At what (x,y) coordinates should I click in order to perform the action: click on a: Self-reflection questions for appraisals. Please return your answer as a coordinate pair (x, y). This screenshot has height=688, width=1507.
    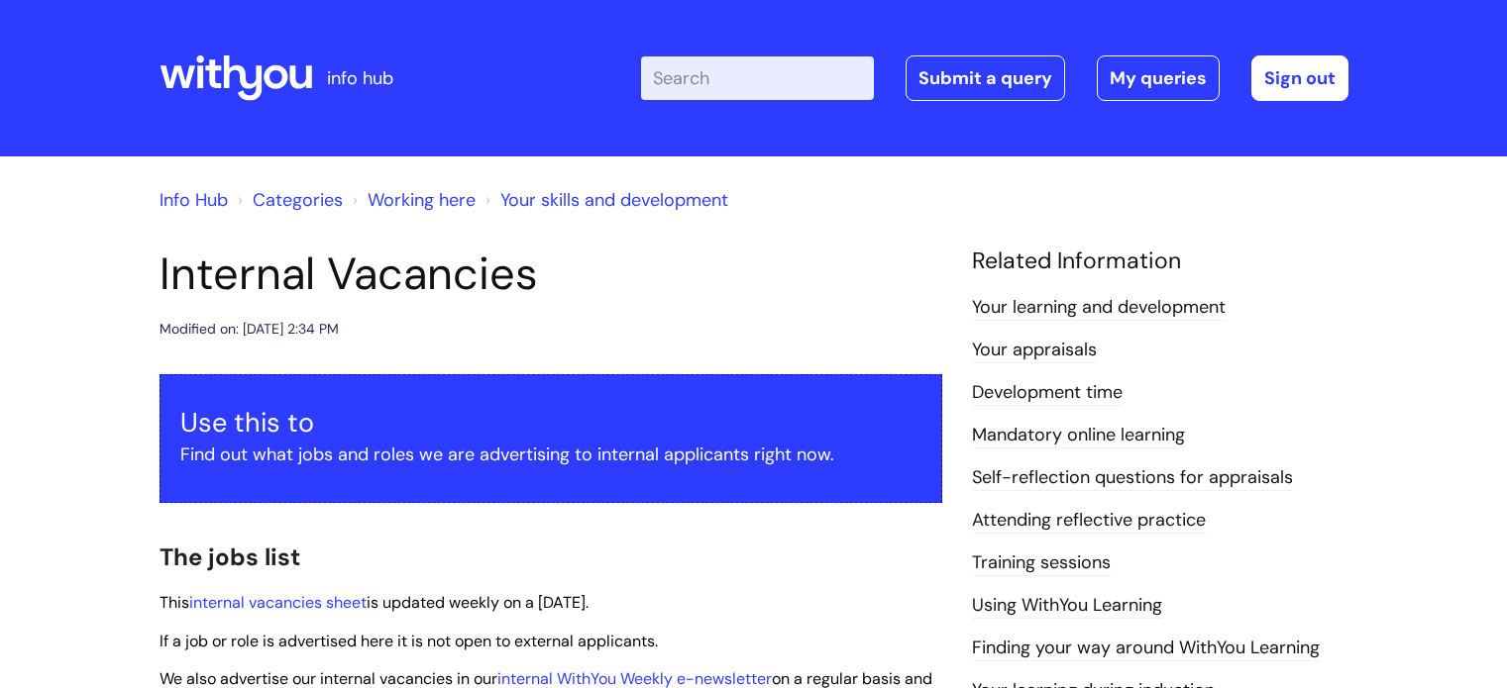
    Looking at the image, I should click on (1132, 478).